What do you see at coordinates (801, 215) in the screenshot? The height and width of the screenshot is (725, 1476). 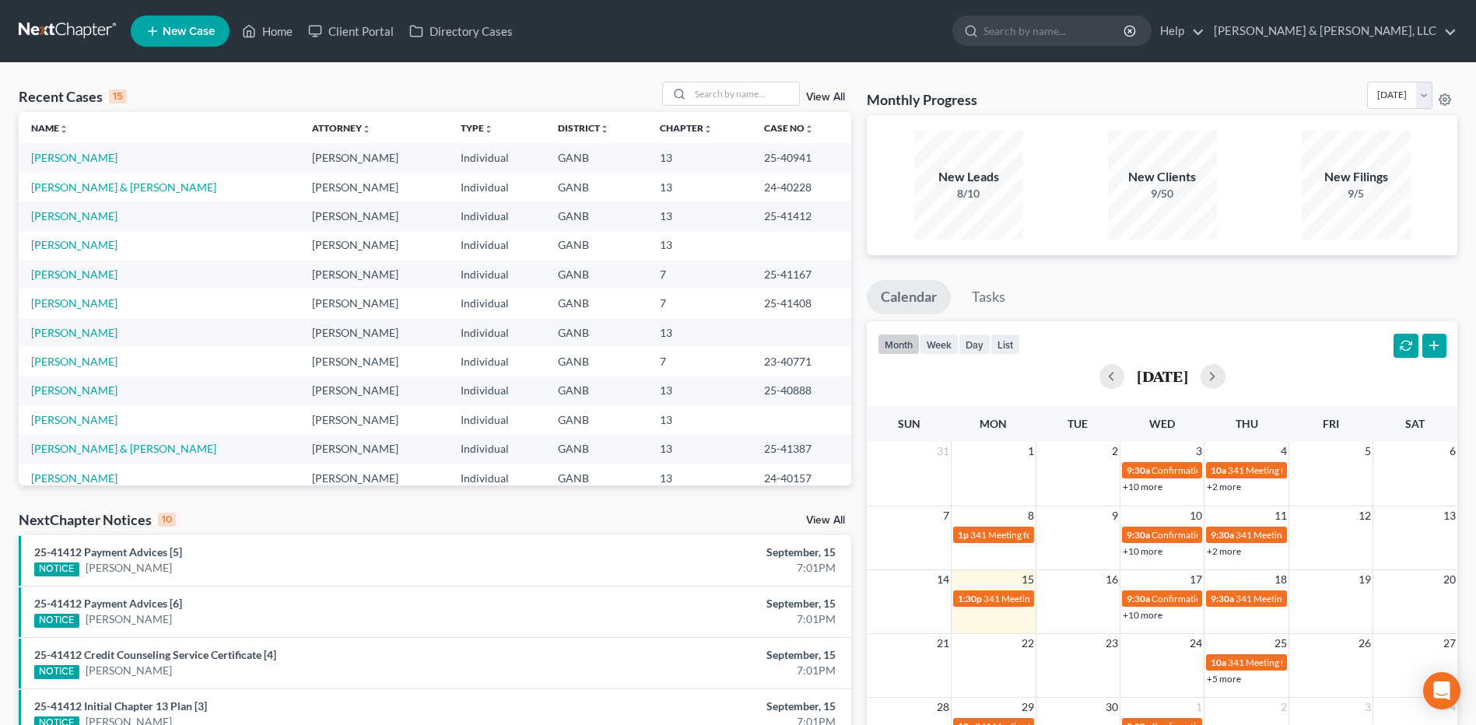 I see `td: 25-41412` at bounding box center [801, 215].